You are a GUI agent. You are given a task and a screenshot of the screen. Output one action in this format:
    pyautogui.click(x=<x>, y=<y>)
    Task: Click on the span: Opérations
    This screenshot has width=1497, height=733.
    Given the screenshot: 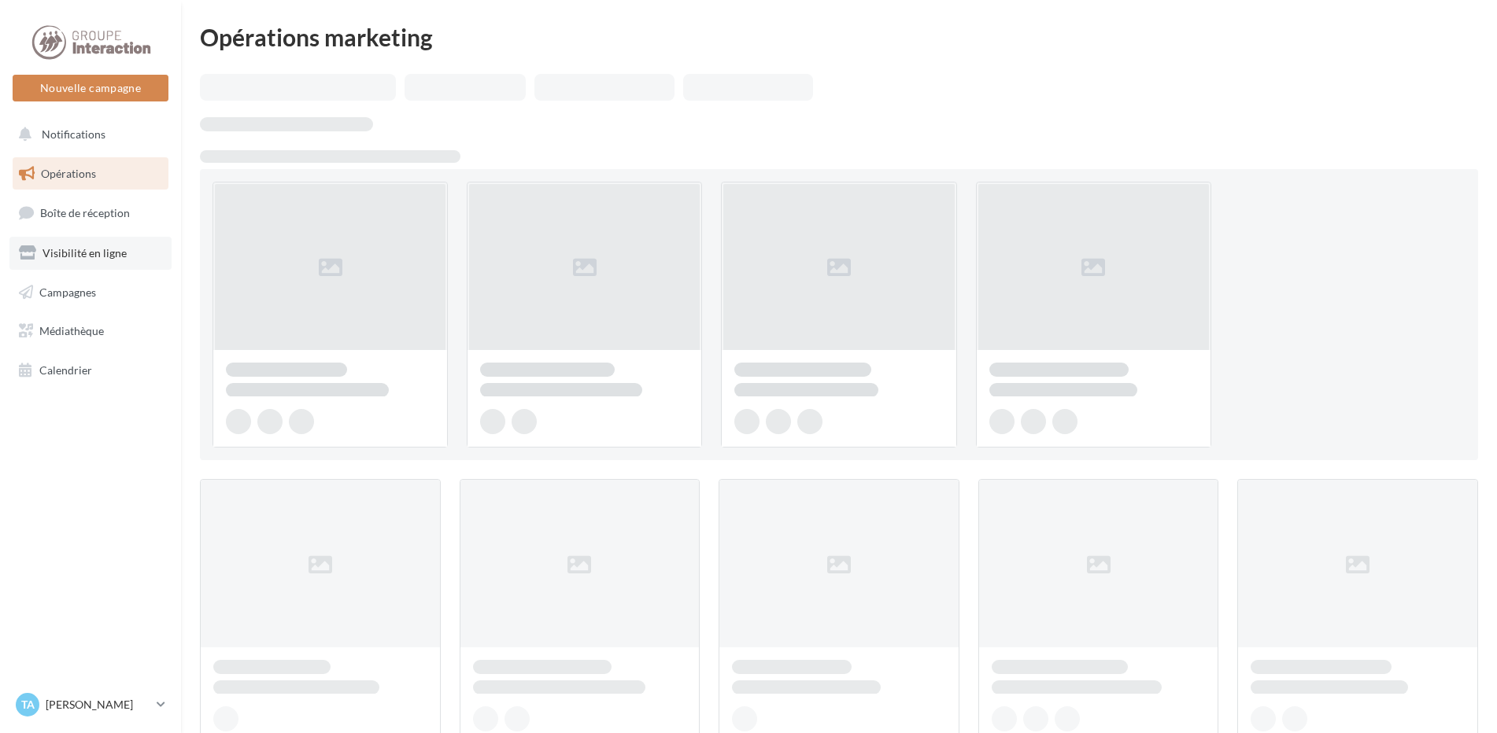 What is the action you would take?
    pyautogui.click(x=68, y=173)
    